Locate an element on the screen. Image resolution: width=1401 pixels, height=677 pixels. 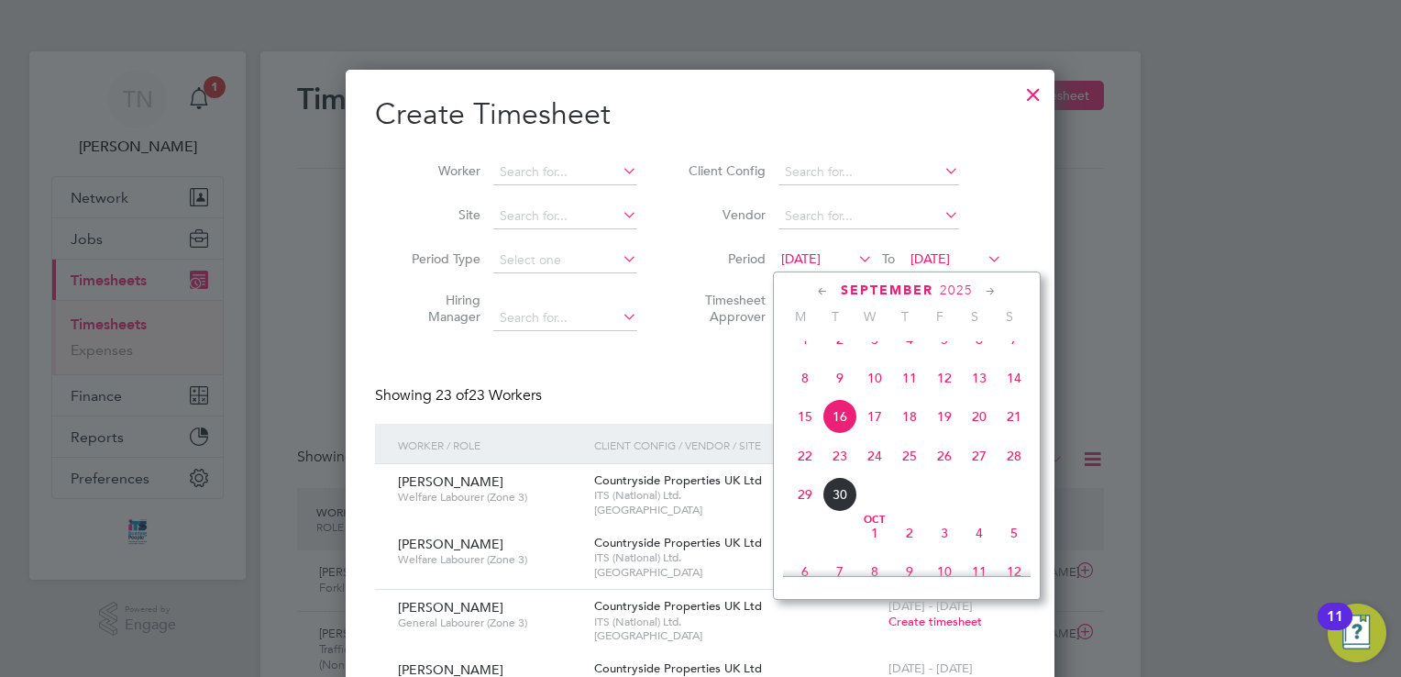
span: 3 is located at coordinates (945, 533).